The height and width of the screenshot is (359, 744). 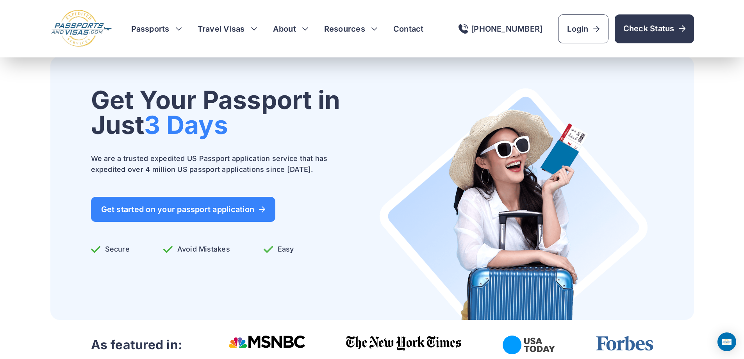 What do you see at coordinates (351, 29) in the screenshot?
I see `h3: Resources` at bounding box center [351, 29].